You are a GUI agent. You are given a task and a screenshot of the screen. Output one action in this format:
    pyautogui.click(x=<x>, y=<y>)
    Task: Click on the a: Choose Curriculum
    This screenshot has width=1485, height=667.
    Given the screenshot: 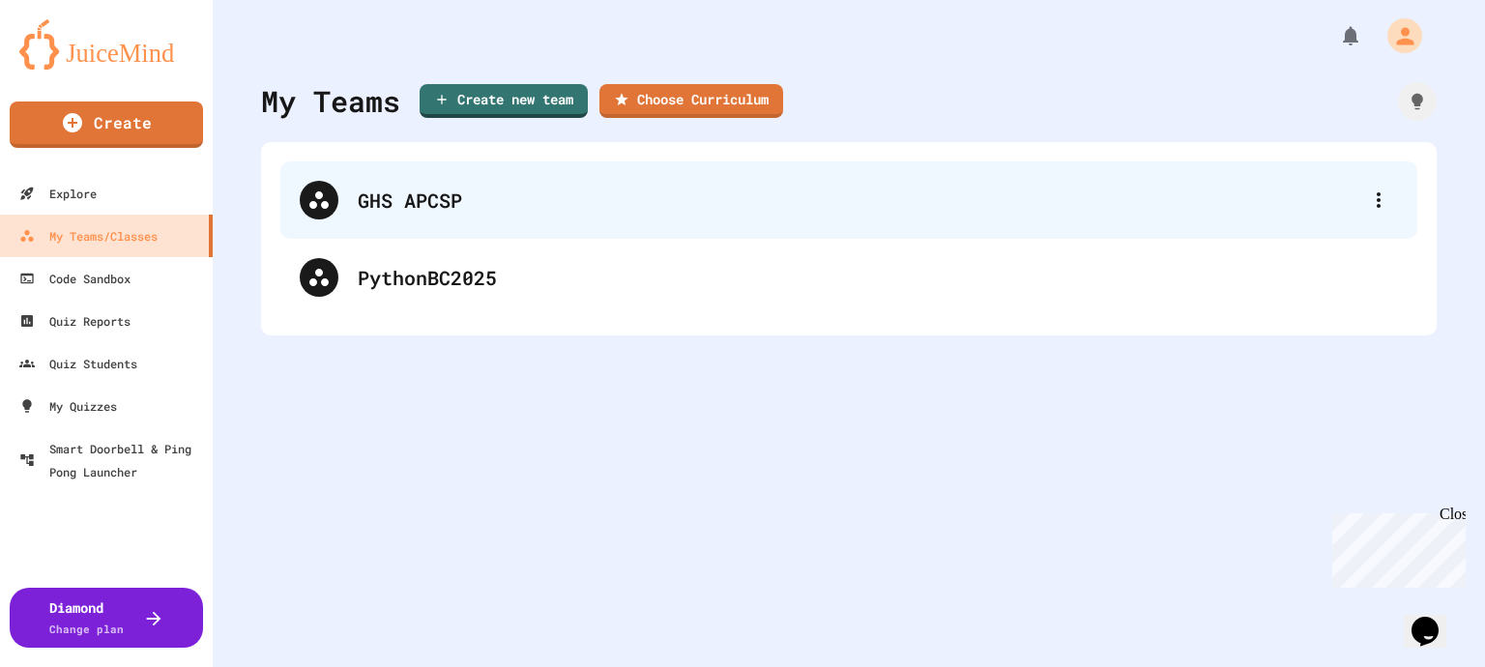 What is the action you would take?
    pyautogui.click(x=691, y=101)
    